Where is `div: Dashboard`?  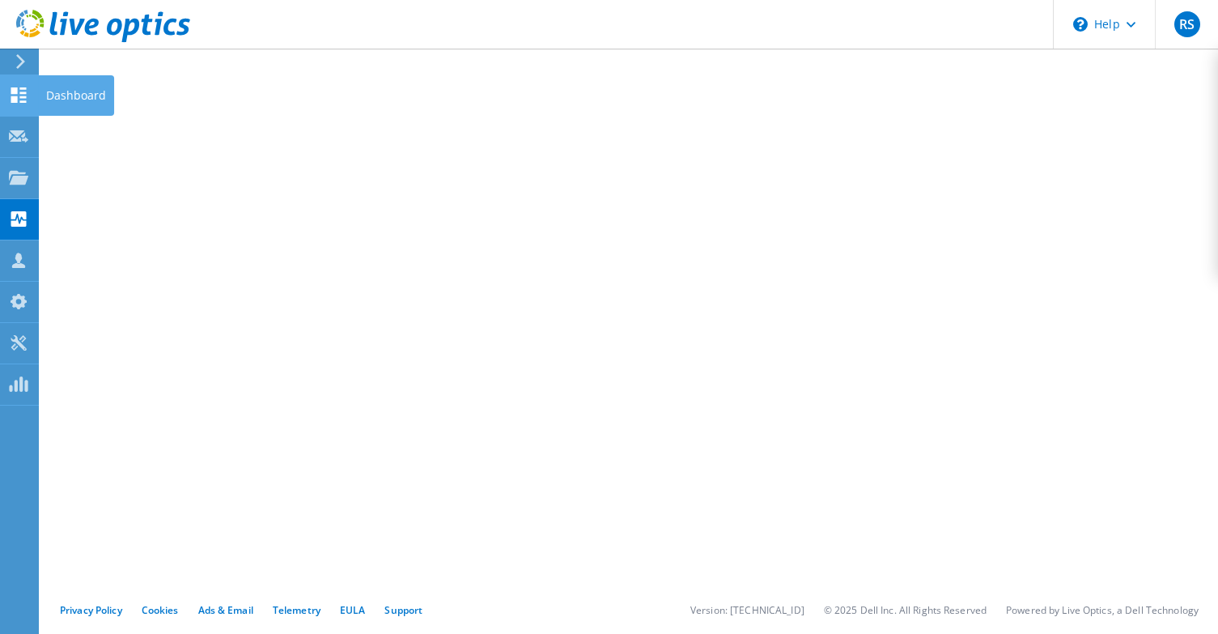 div: Dashboard is located at coordinates (76, 95).